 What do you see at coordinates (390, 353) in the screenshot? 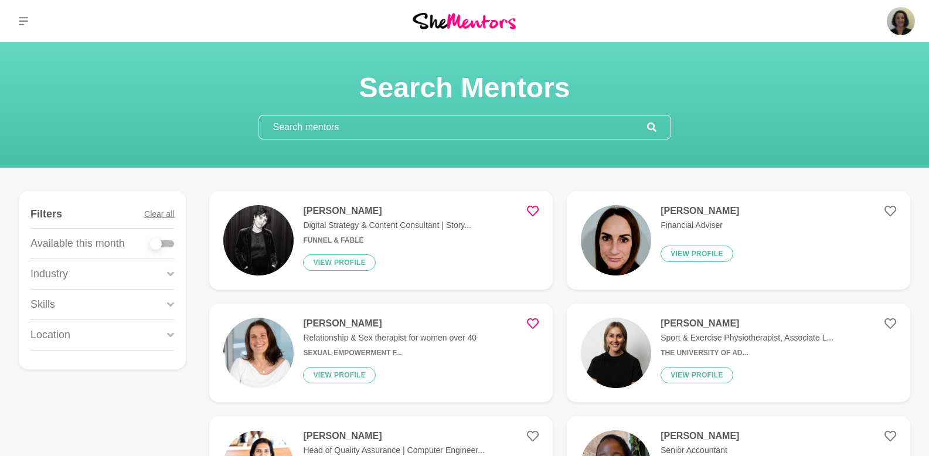
I see `h6: Sexual Empowerment f...` at bounding box center [390, 353].